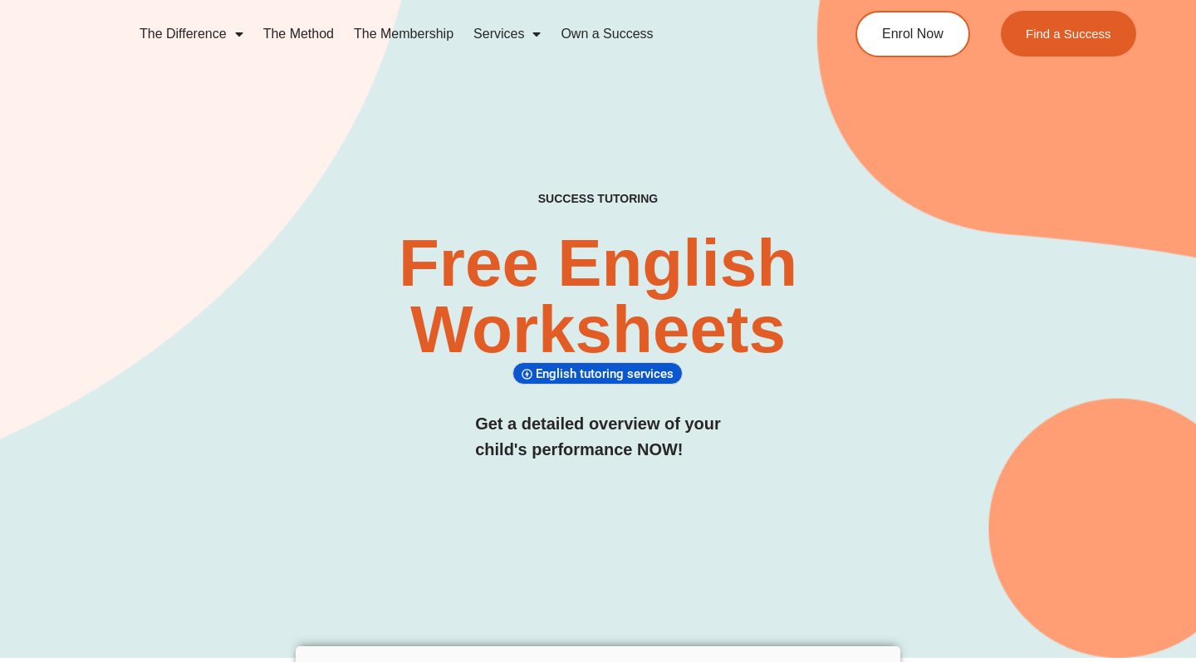  I want to click on nav: Menu, so click(462, 34).